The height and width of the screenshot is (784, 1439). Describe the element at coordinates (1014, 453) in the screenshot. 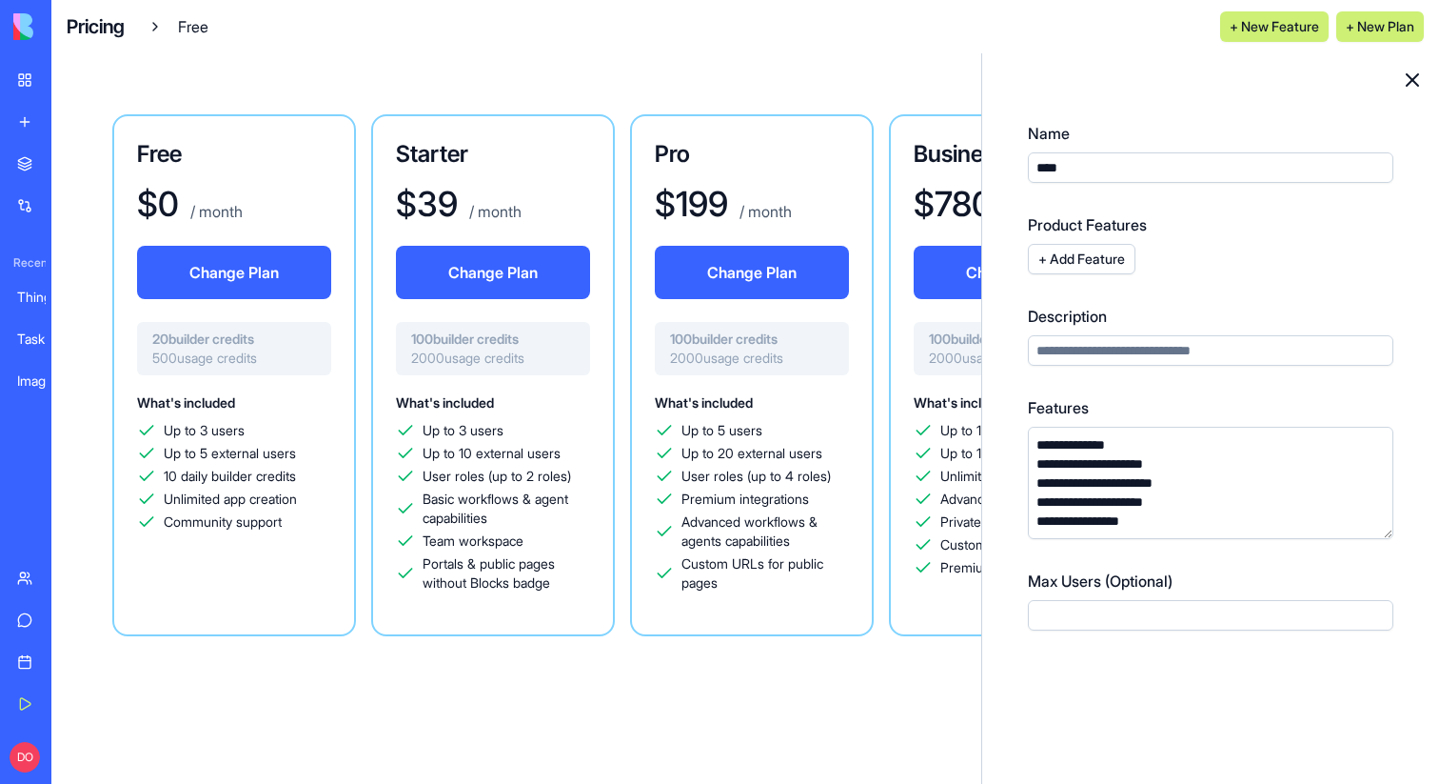

I see `span: Up to 100 external users` at that location.